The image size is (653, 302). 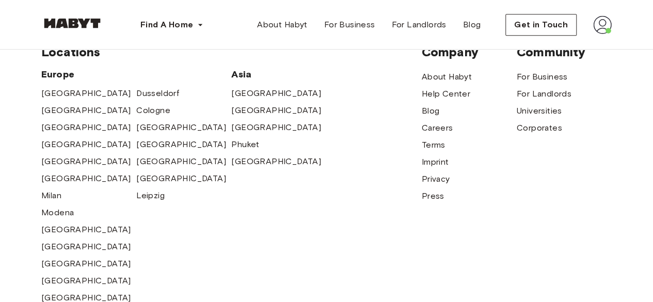 I want to click on span: Milan, so click(x=51, y=196).